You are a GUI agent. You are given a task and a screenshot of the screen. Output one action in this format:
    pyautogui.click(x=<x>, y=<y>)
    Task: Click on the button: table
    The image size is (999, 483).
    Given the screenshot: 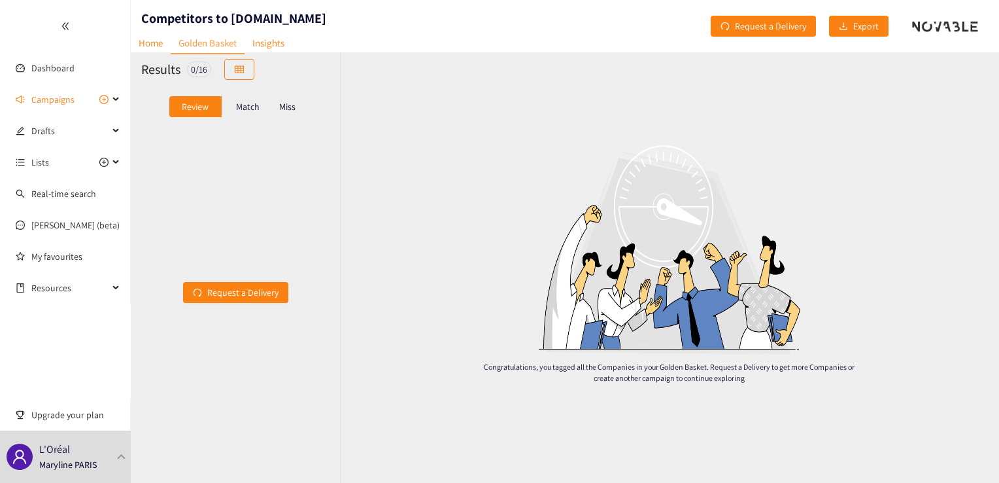 What is the action you would take?
    pyautogui.click(x=239, y=69)
    